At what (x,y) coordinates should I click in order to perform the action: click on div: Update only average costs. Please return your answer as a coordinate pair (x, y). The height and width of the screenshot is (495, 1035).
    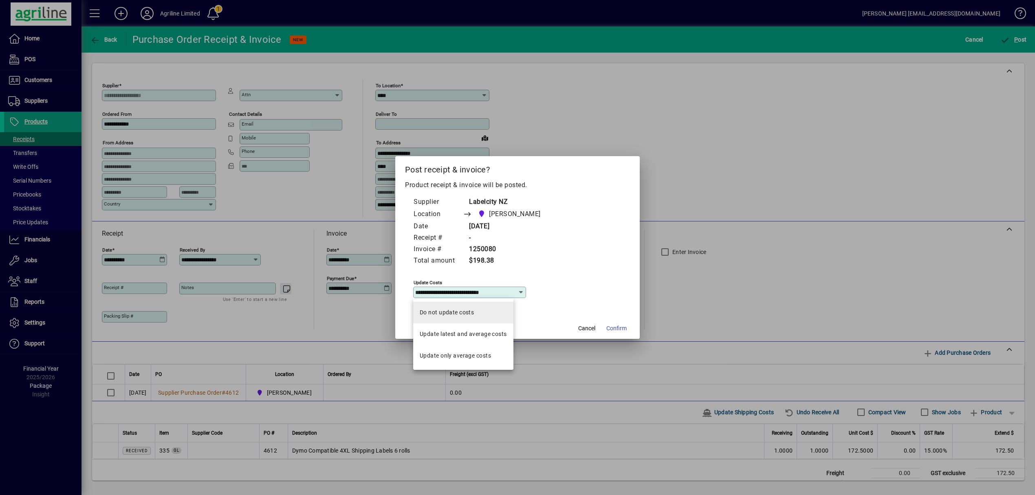
    Looking at the image, I should click on (455, 355).